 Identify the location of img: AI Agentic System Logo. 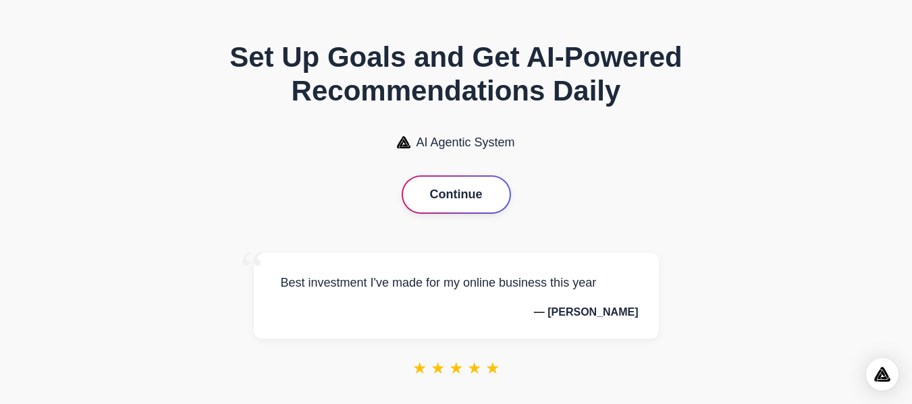
(404, 142).